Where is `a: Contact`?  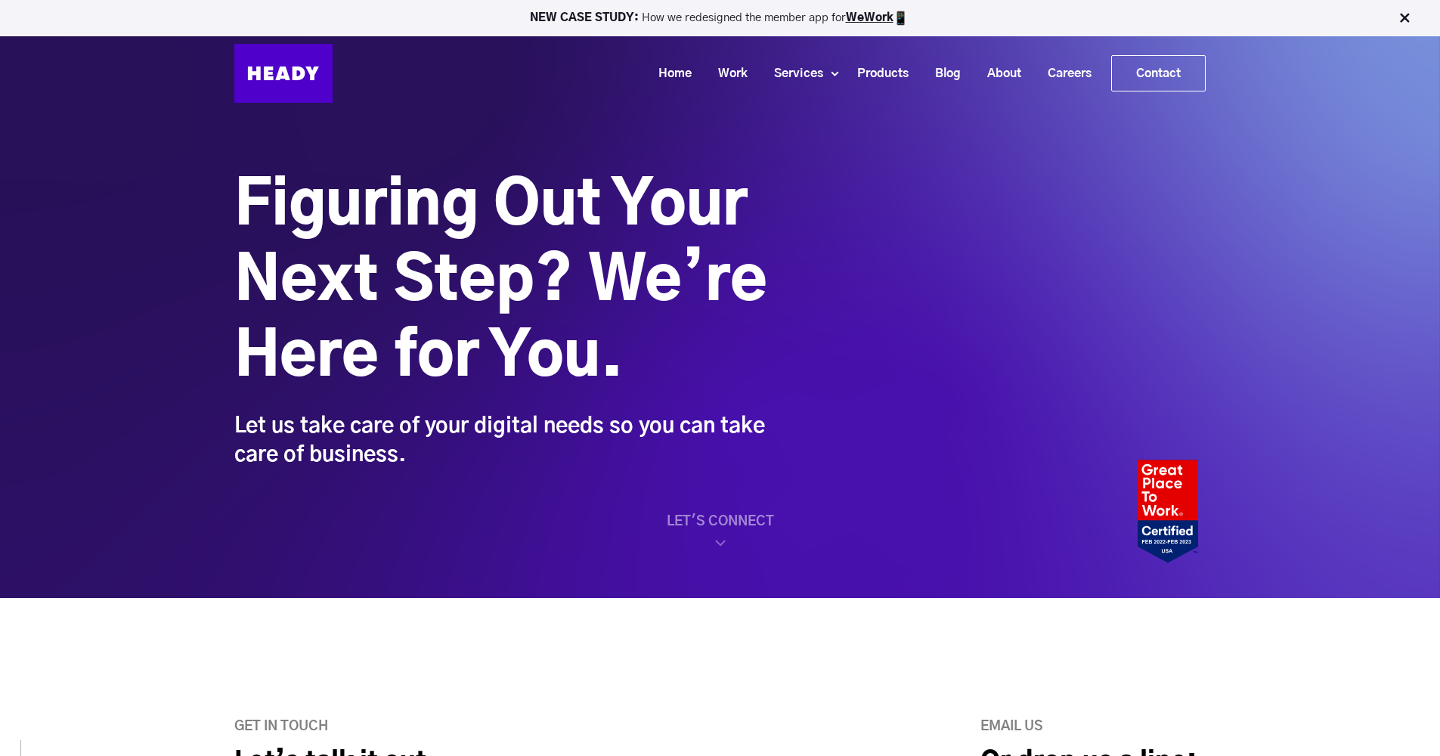
a: Contact is located at coordinates (1158, 73).